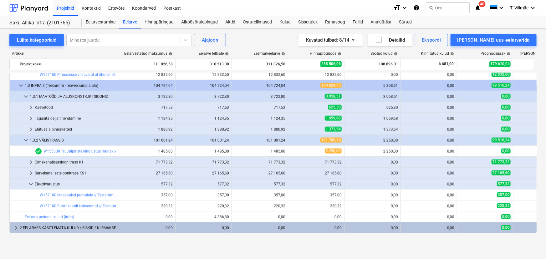 This screenshot has width=546, height=259. I want to click on div: 625,30, so click(372, 108).